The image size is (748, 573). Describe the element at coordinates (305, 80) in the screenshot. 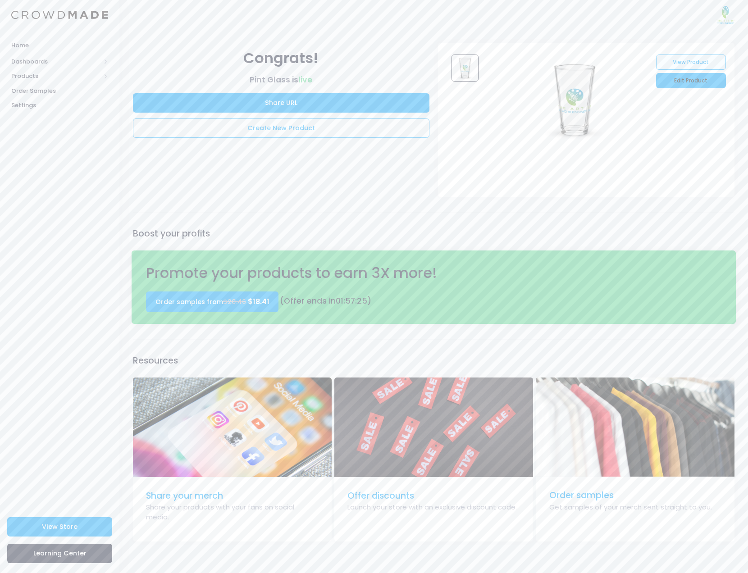

I see `span: live` at that location.